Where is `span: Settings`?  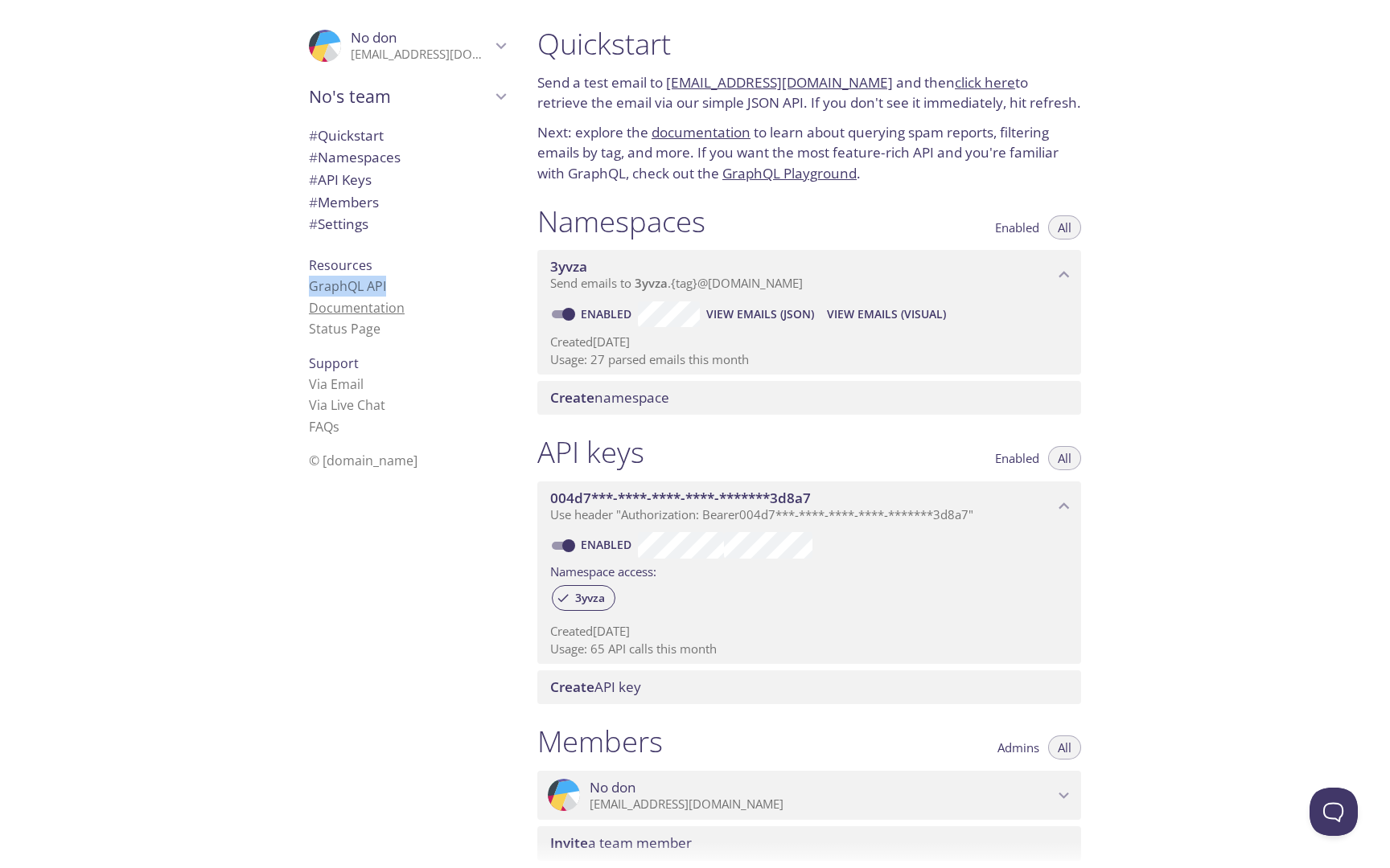 span: Settings is located at coordinates (338, 224).